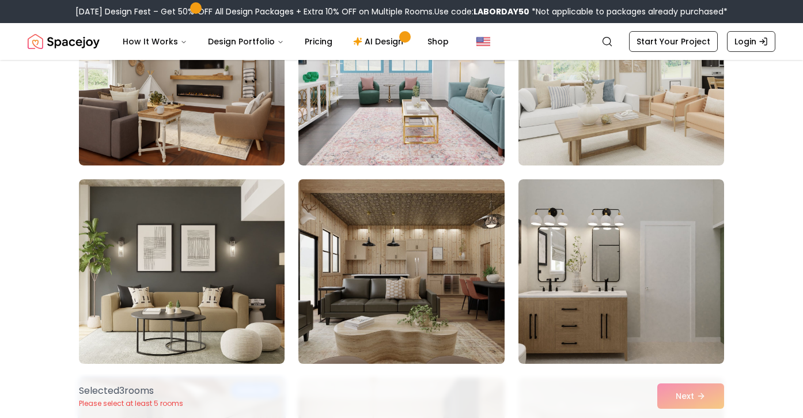  I want to click on nav: Main, so click(286, 41).